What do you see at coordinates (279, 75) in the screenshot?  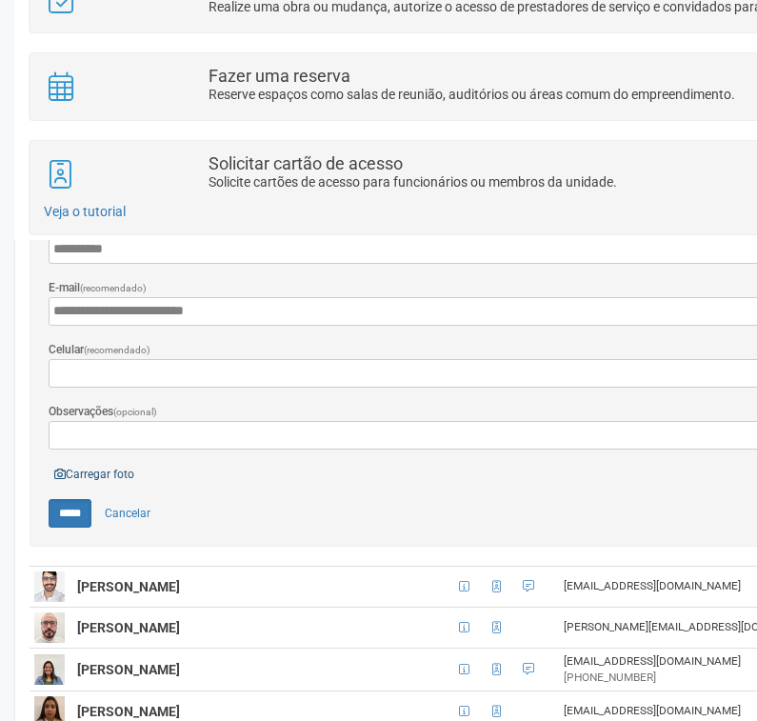 I see `strong: Fazer uma reserva` at bounding box center [279, 75].